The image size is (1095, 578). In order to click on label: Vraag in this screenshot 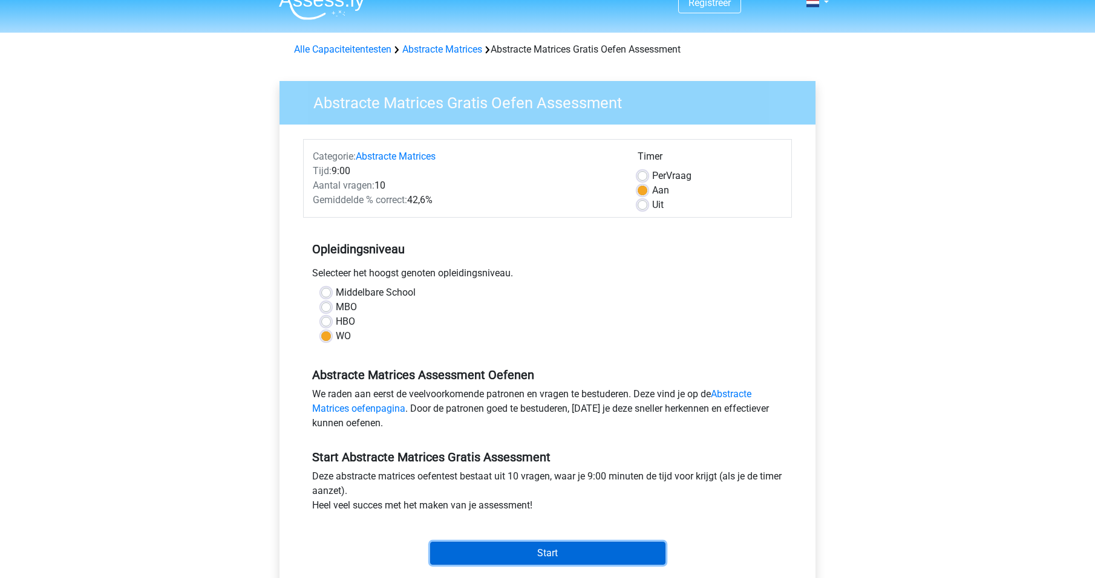, I will do `click(672, 176)`.